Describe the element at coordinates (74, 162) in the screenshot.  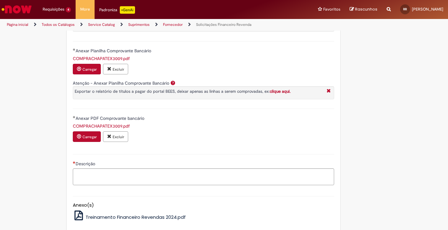
I see `span: Necessários` at that location.